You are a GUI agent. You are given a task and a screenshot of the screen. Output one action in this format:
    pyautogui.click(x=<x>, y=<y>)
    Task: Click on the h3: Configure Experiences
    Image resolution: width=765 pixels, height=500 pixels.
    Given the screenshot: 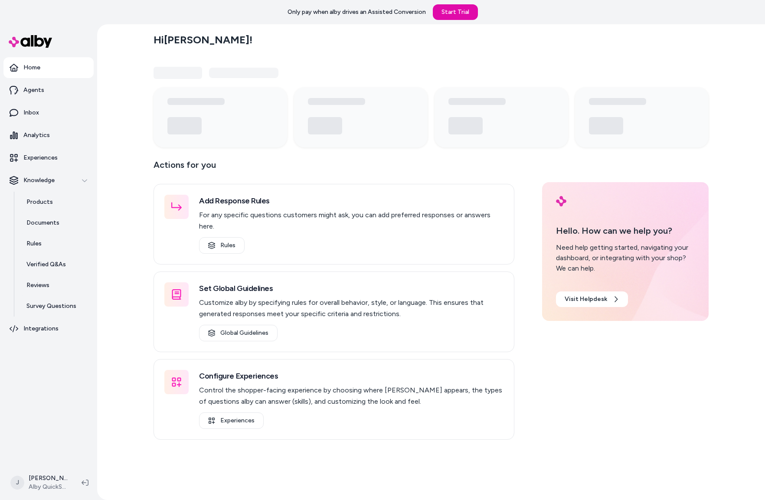 What is the action you would take?
    pyautogui.click(x=351, y=376)
    